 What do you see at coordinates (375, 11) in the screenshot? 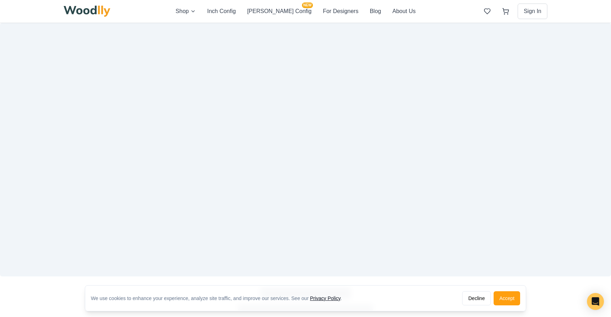
I see `button: Blog` at bounding box center [375, 11].